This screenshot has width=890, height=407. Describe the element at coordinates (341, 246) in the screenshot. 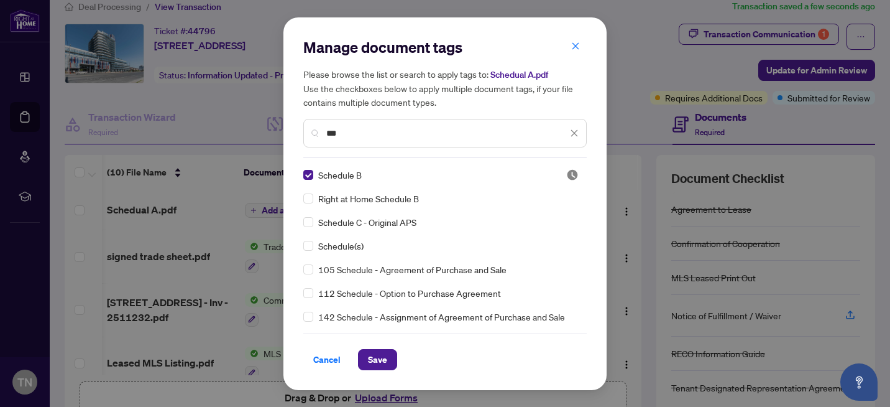

I see `span: Schedule(s)` at that location.